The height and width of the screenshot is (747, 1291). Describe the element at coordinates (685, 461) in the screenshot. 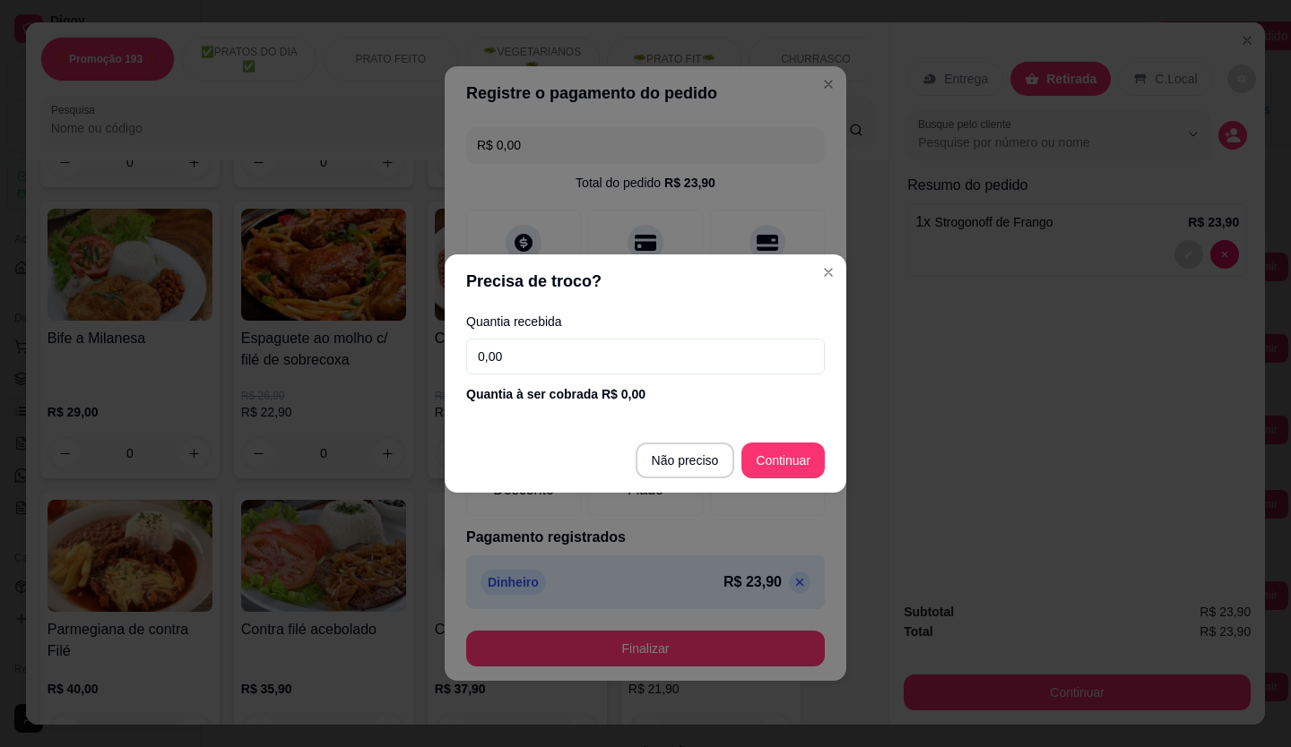

I see `button: Não preciso` at that location.